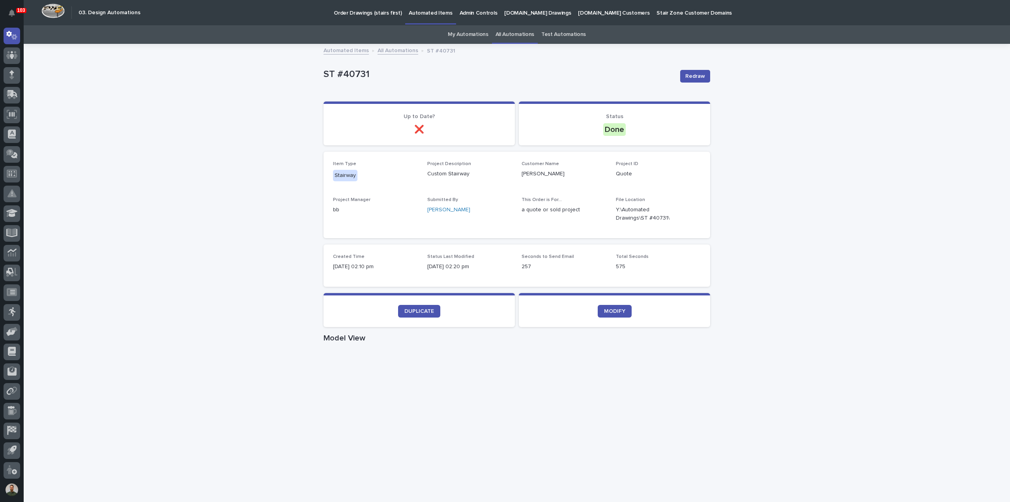 The height and width of the screenshot is (502, 1010). Describe the element at coordinates (12, 489) in the screenshot. I see `button: users-avatar` at that location.